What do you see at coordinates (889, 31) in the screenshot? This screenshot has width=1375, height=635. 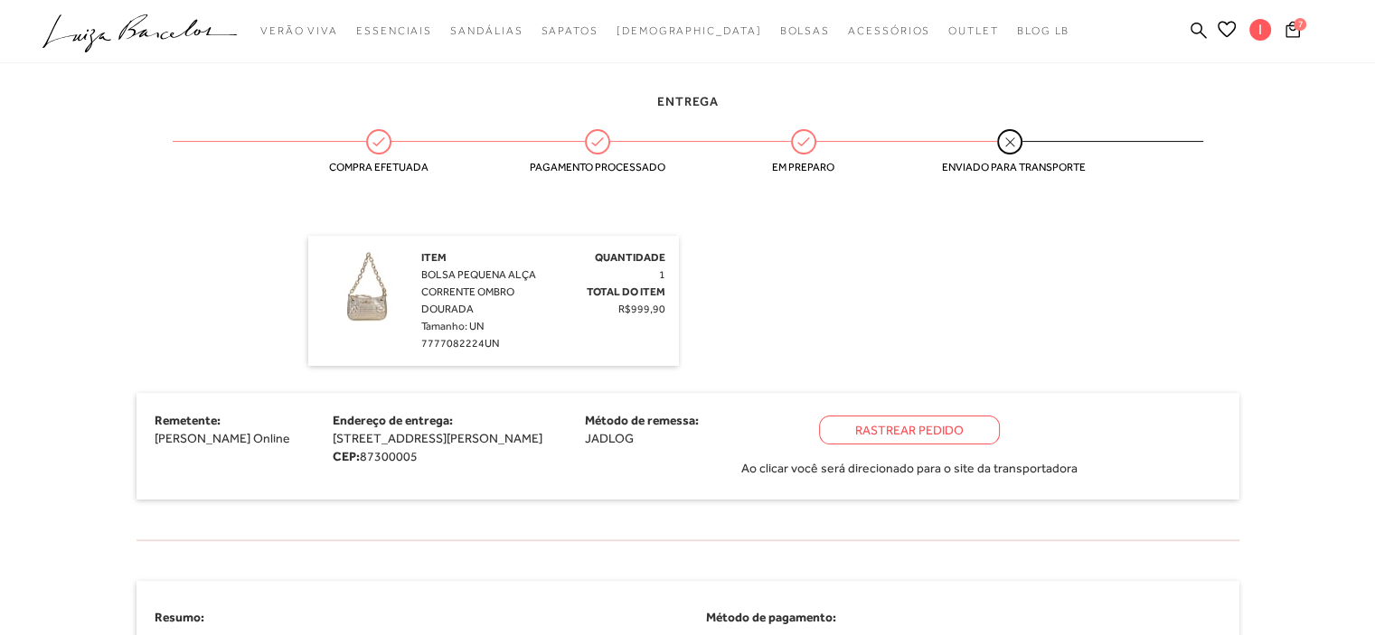 I see `span: Acessórios` at bounding box center [889, 31].